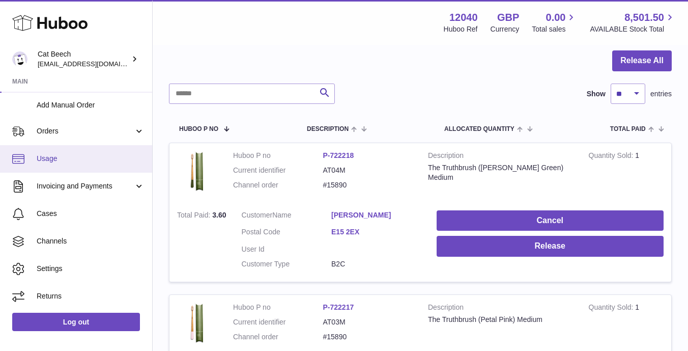  What do you see at coordinates (338, 307) in the screenshot?
I see `a: P-722217` at bounding box center [338, 307].